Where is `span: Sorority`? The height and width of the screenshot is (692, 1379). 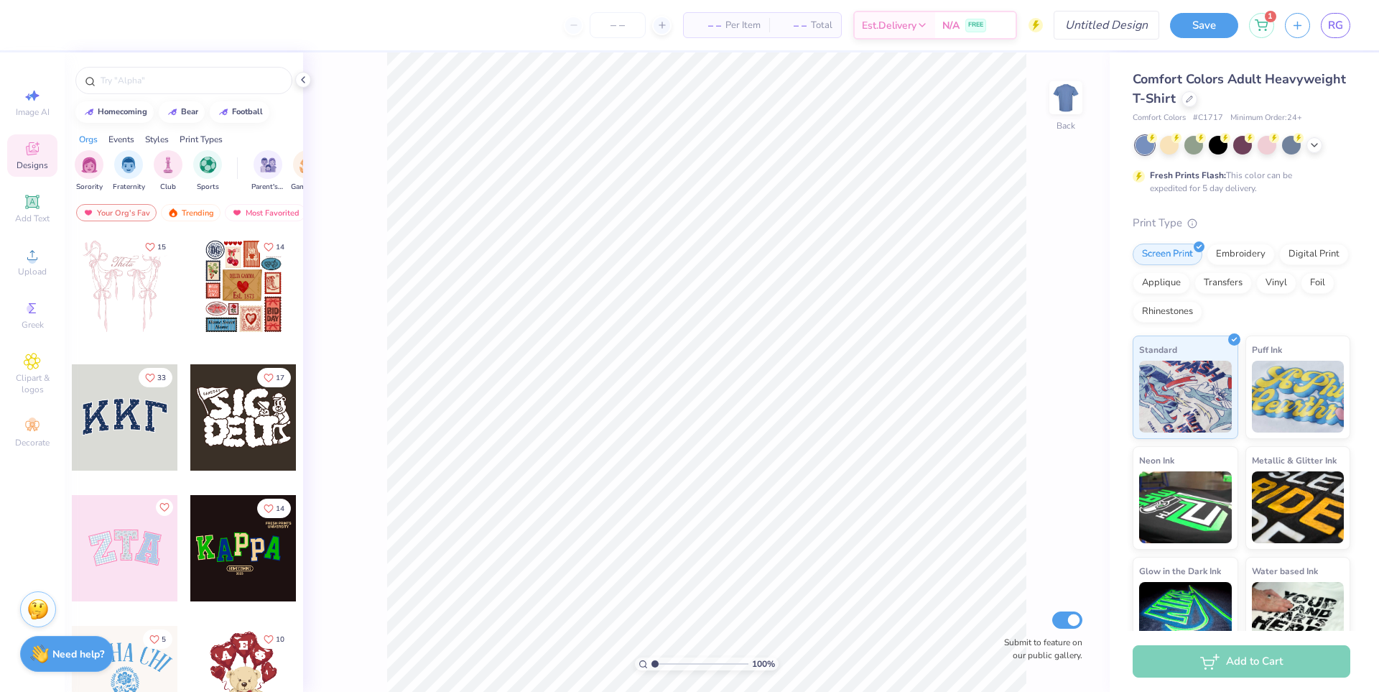 span: Sorority is located at coordinates (89, 187).